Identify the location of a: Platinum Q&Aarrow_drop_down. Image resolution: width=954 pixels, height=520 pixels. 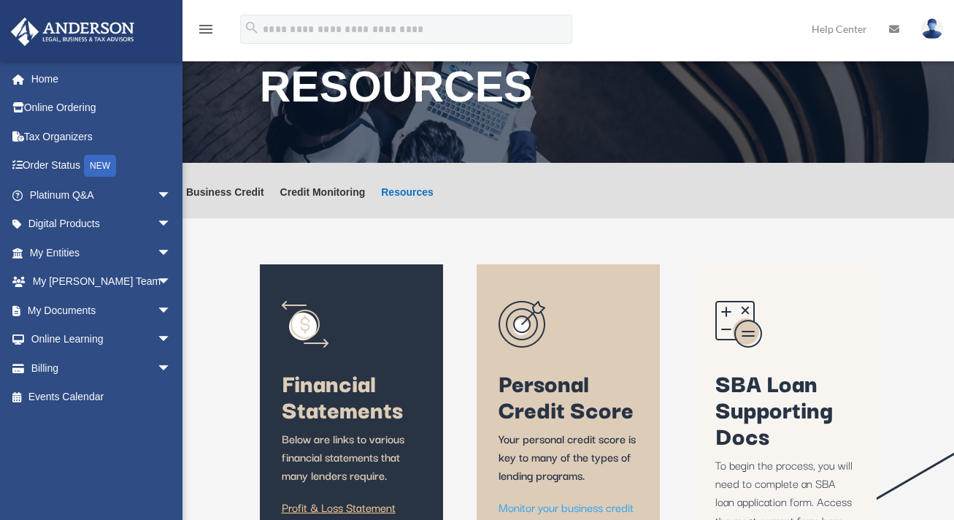
(101, 195).